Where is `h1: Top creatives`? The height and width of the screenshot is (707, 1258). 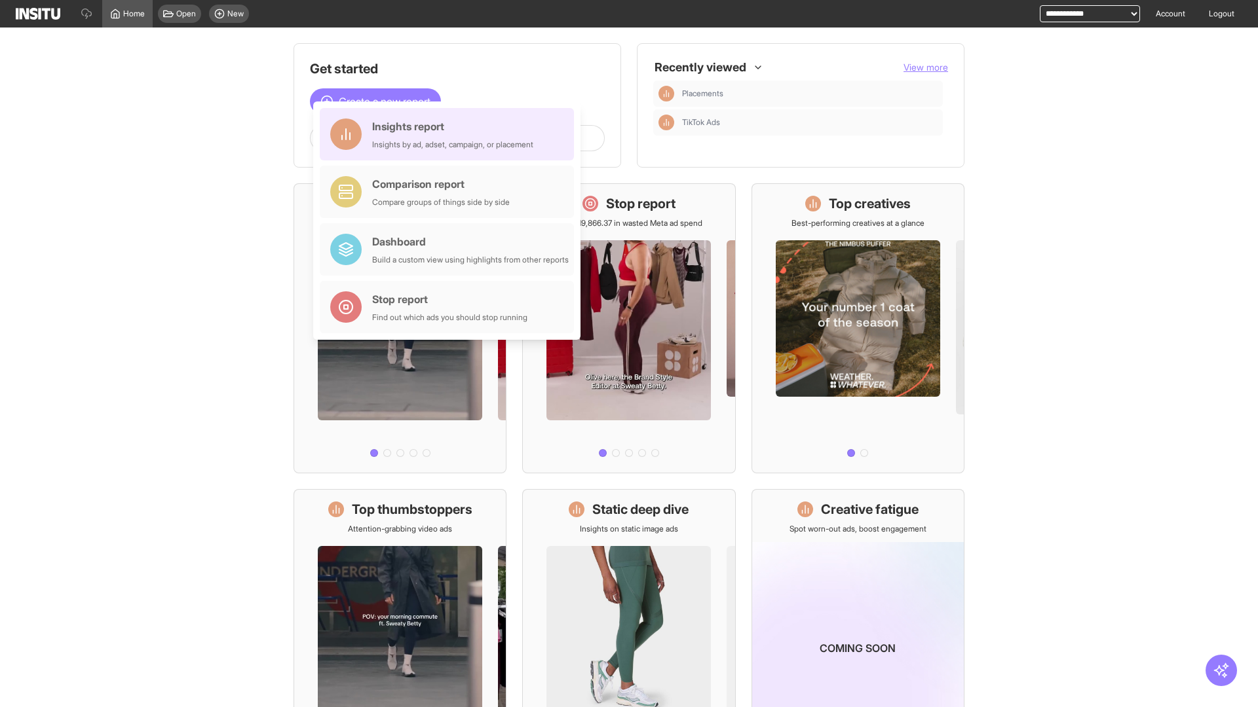
h1: Top creatives is located at coordinates (869, 204).